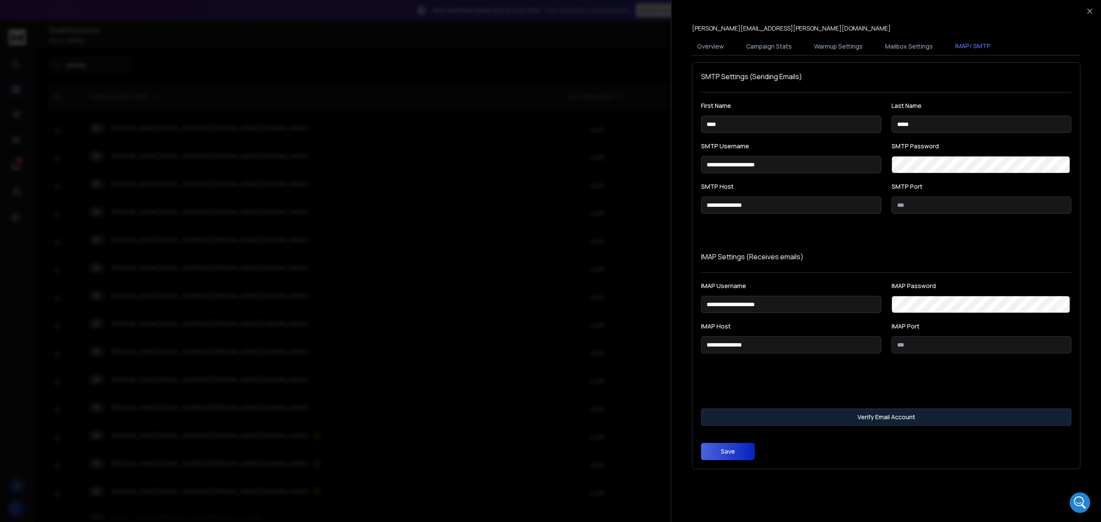 The height and width of the screenshot is (522, 1101). What do you see at coordinates (886, 257) in the screenshot?
I see `p: IMAP Settings (Receives emails)` at bounding box center [886, 257].